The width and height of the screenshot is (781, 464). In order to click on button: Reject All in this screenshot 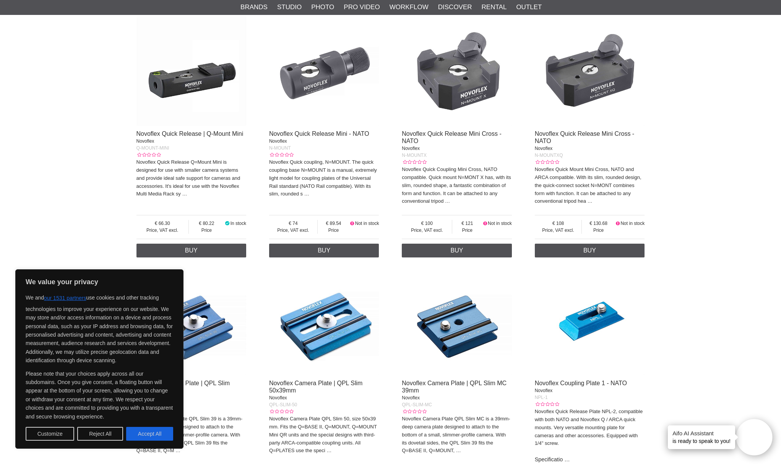, I will do `click(100, 433)`.